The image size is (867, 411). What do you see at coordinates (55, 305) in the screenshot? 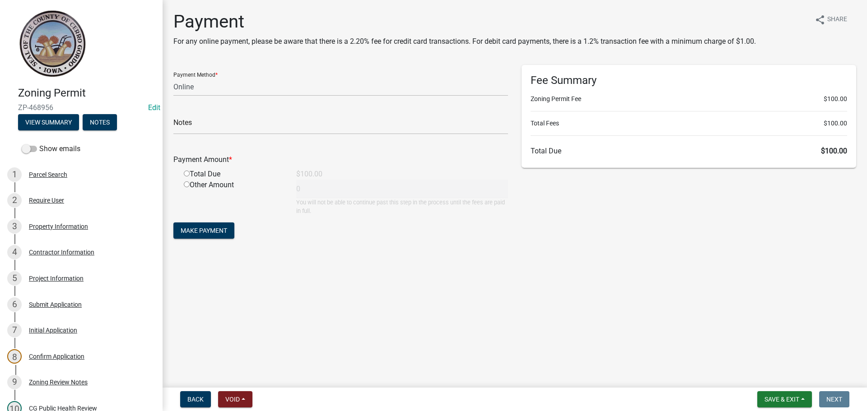
I see `div: Submit Application` at bounding box center [55, 305].